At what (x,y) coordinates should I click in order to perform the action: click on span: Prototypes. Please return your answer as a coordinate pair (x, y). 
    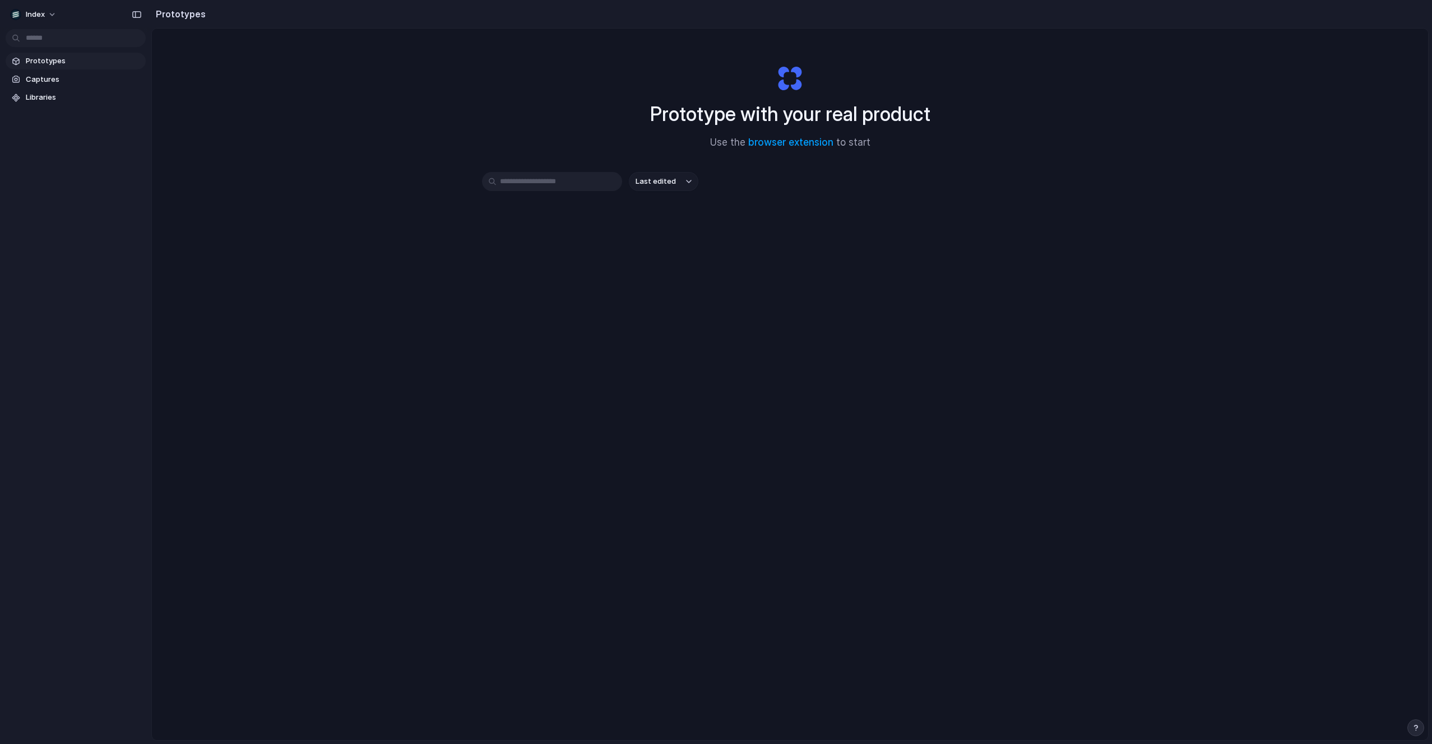
    Looking at the image, I should click on (84, 61).